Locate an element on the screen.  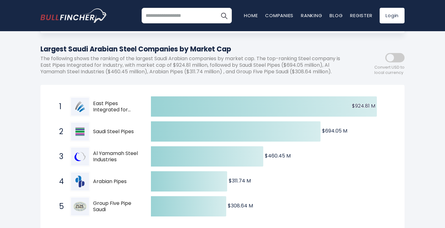
img: Arabian Pipes is located at coordinates (80, 181).